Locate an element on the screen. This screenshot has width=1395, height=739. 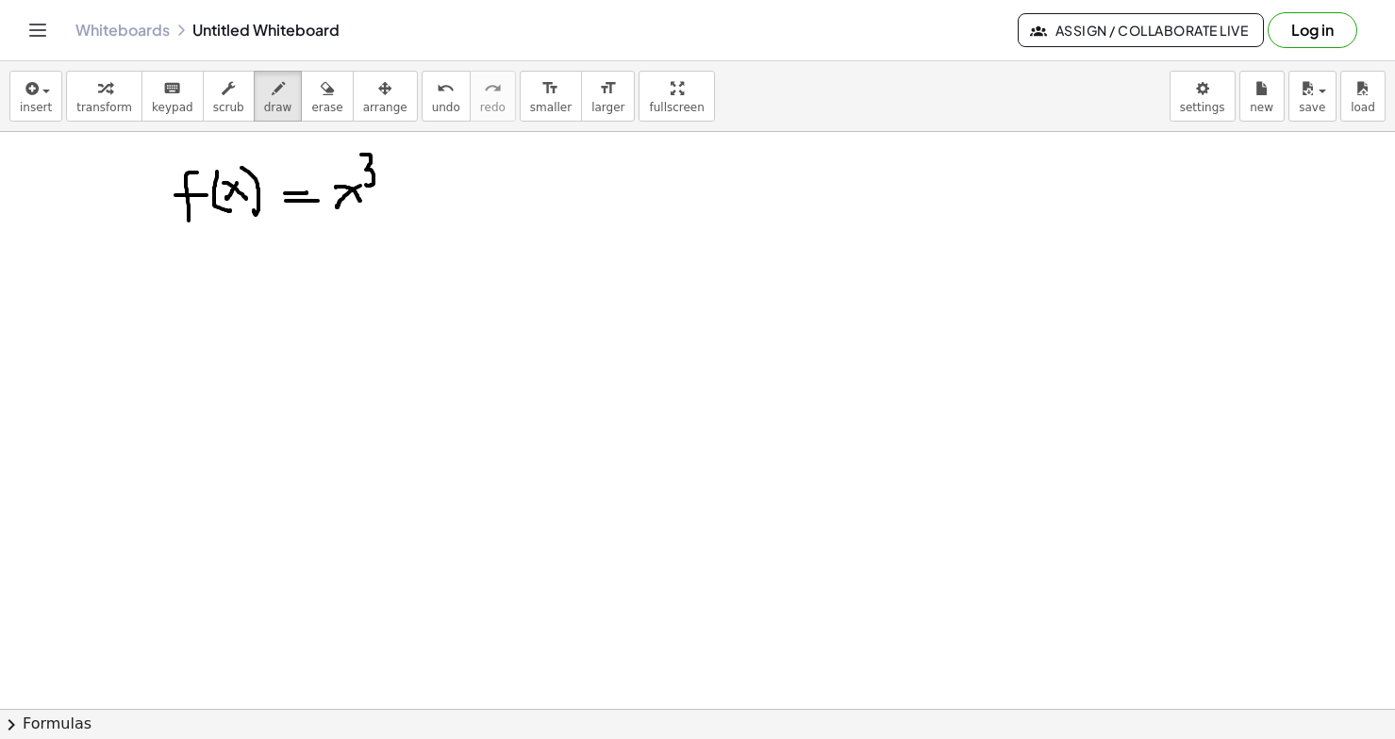
span: fullscreen is located at coordinates (676, 108).